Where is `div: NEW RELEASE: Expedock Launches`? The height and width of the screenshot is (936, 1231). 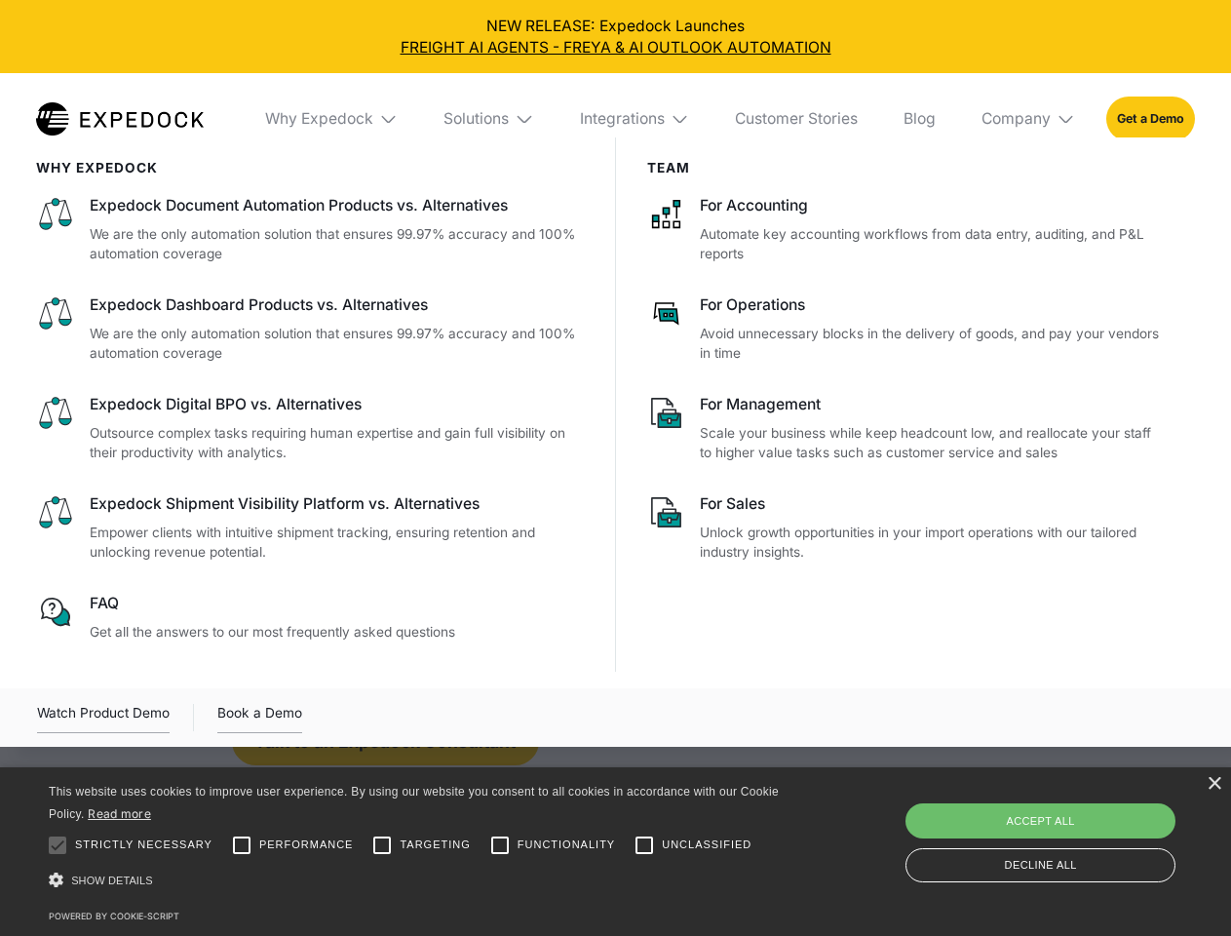
div: NEW RELEASE: Expedock Launches is located at coordinates (616, 37).